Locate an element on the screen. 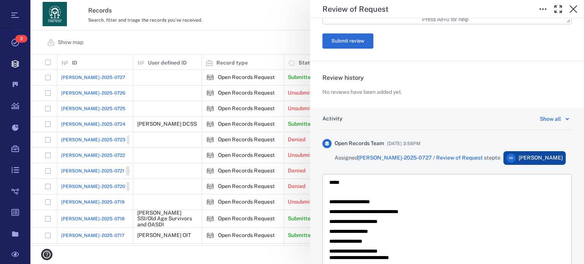  button: Toggle to Edit Boxes is located at coordinates (543, 9).